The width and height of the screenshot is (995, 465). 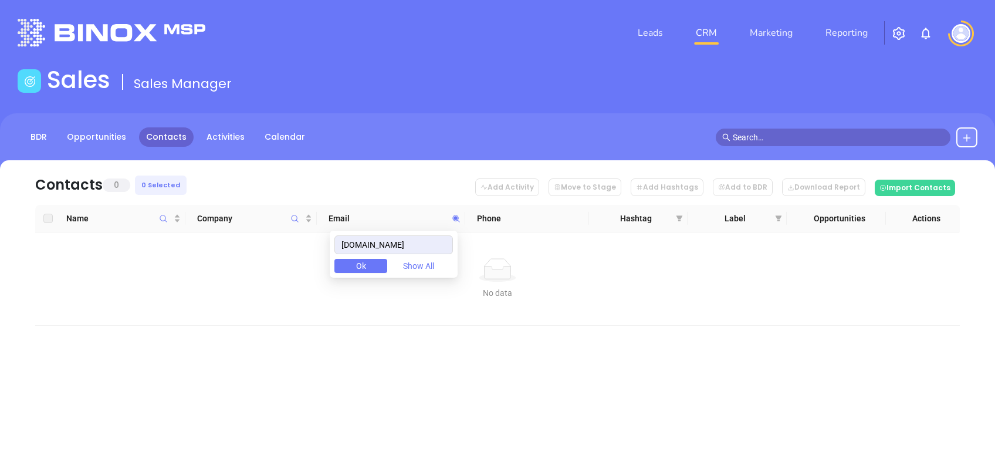 What do you see at coordinates (119, 218) in the screenshot?
I see `span: Name` at bounding box center [119, 218].